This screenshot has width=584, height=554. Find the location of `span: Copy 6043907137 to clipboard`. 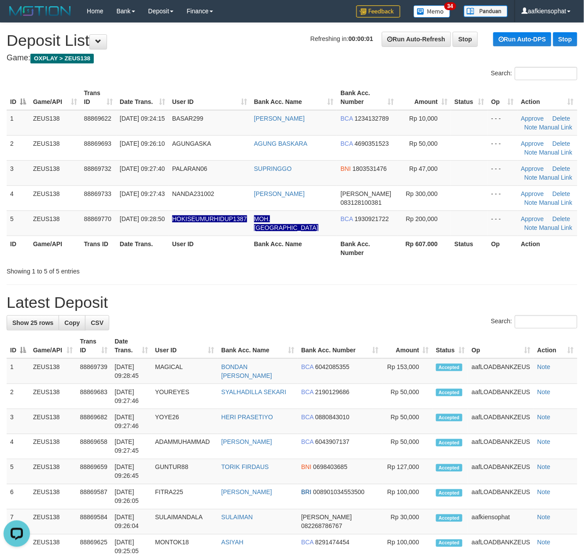

span: Copy 6043907137 to clipboard is located at coordinates (333, 442).